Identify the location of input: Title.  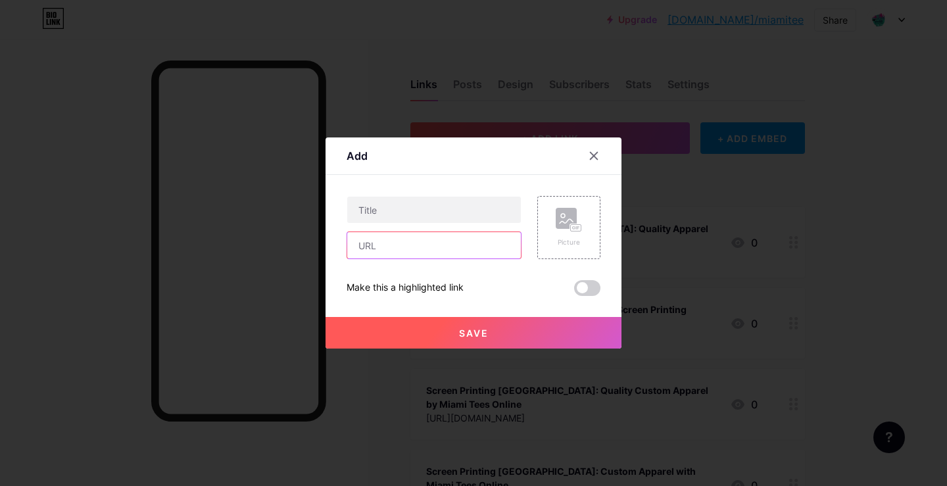
(434, 210).